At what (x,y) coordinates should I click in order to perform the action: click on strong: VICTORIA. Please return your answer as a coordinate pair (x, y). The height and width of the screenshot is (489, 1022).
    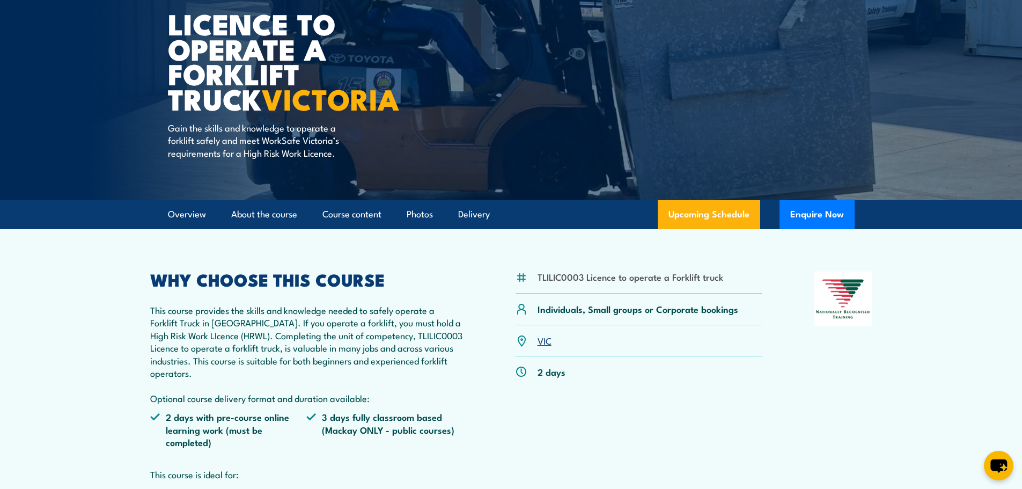
    Looking at the image, I should click on (331, 98).